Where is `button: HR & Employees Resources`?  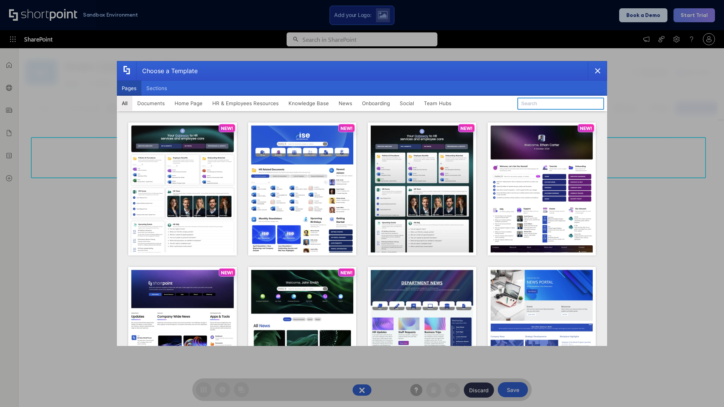
button: HR & Employees Resources is located at coordinates (245, 103).